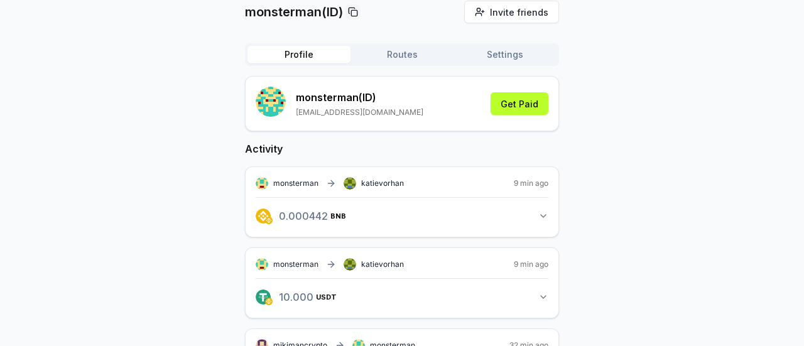  What do you see at coordinates (511, 12) in the screenshot?
I see `button: Invite friends` at bounding box center [511, 12].